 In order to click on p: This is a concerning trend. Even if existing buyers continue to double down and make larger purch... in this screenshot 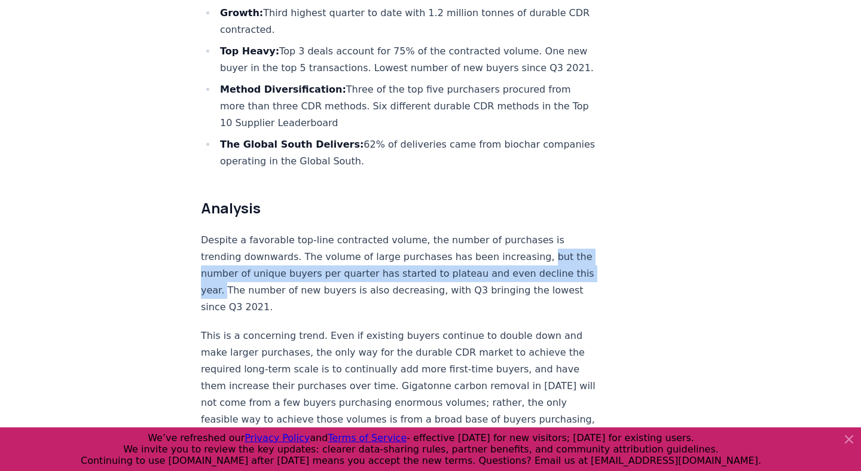, I will do `click(399, 386)`.